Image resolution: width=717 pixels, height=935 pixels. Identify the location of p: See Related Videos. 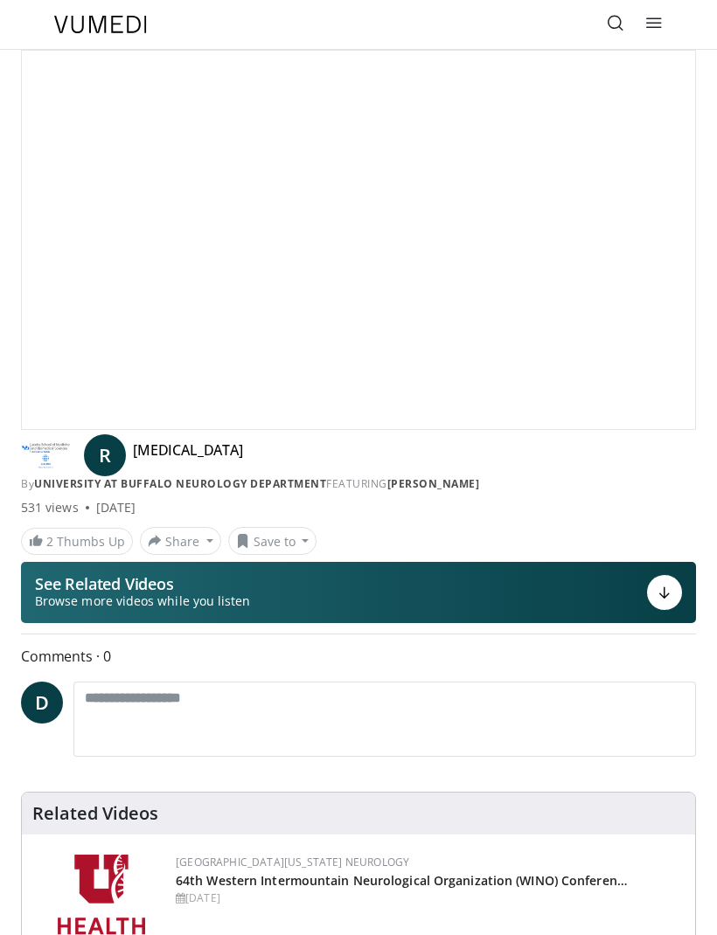
(142, 584).